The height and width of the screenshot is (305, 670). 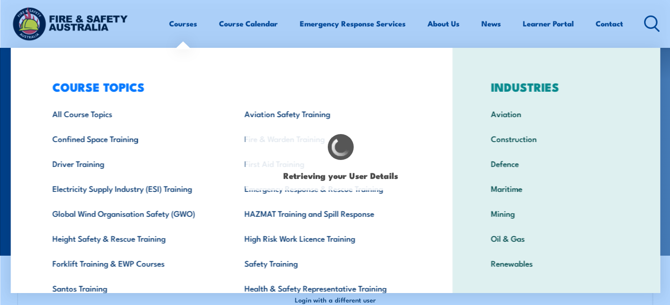 I want to click on a: Construction, so click(x=556, y=139).